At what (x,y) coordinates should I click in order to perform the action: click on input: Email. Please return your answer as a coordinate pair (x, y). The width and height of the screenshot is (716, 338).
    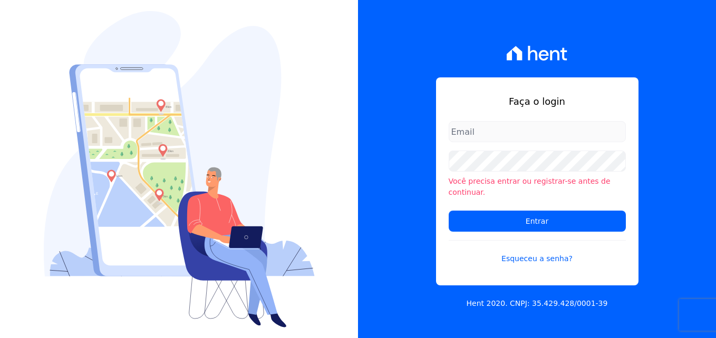
    Looking at the image, I should click on (537, 132).